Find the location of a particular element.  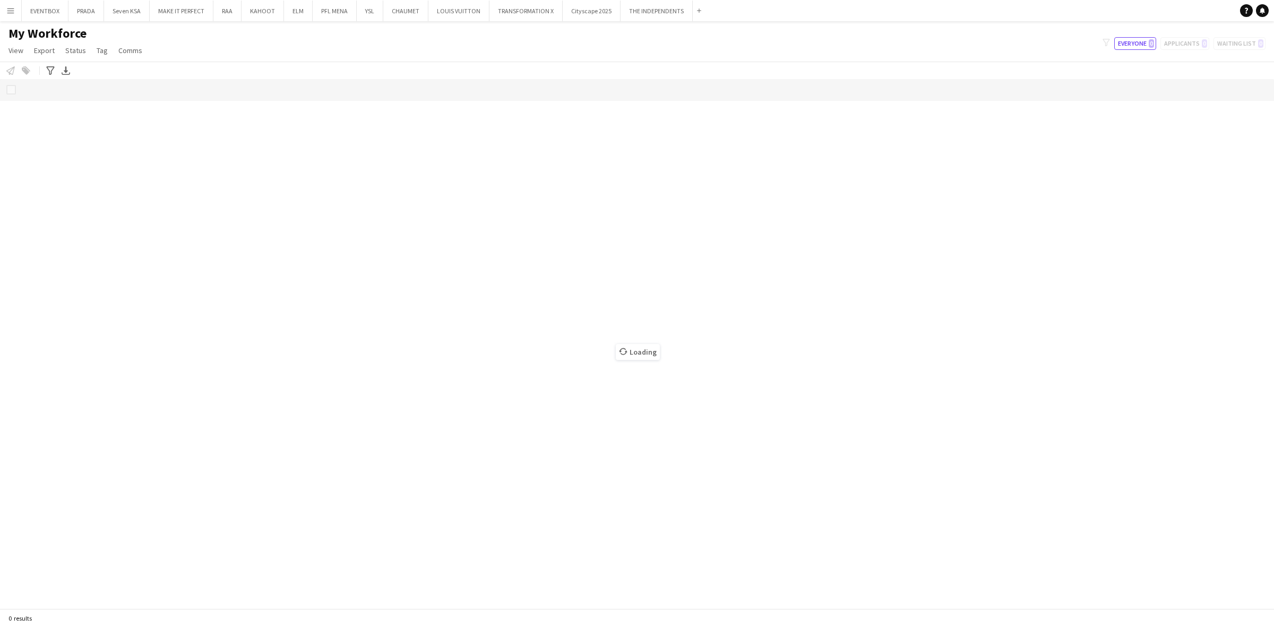

span: Tag is located at coordinates (102, 50).